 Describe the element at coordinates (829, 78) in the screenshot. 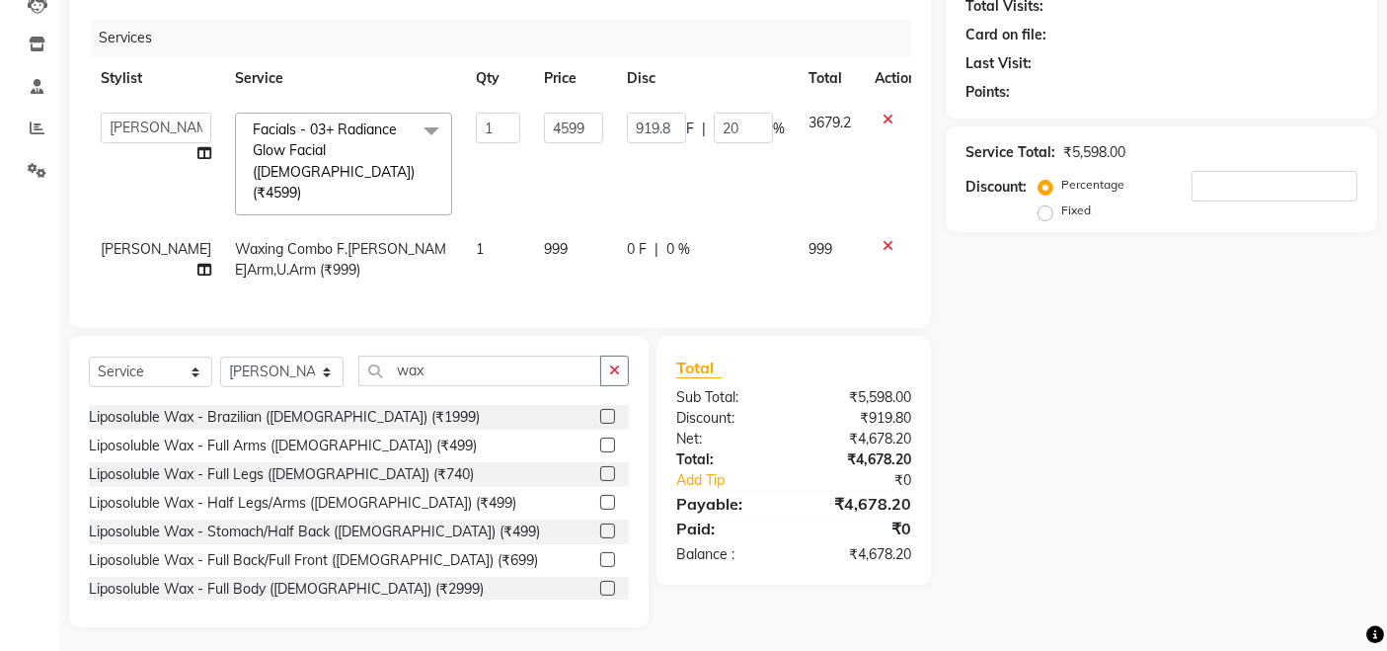

I see `th: Total` at that location.